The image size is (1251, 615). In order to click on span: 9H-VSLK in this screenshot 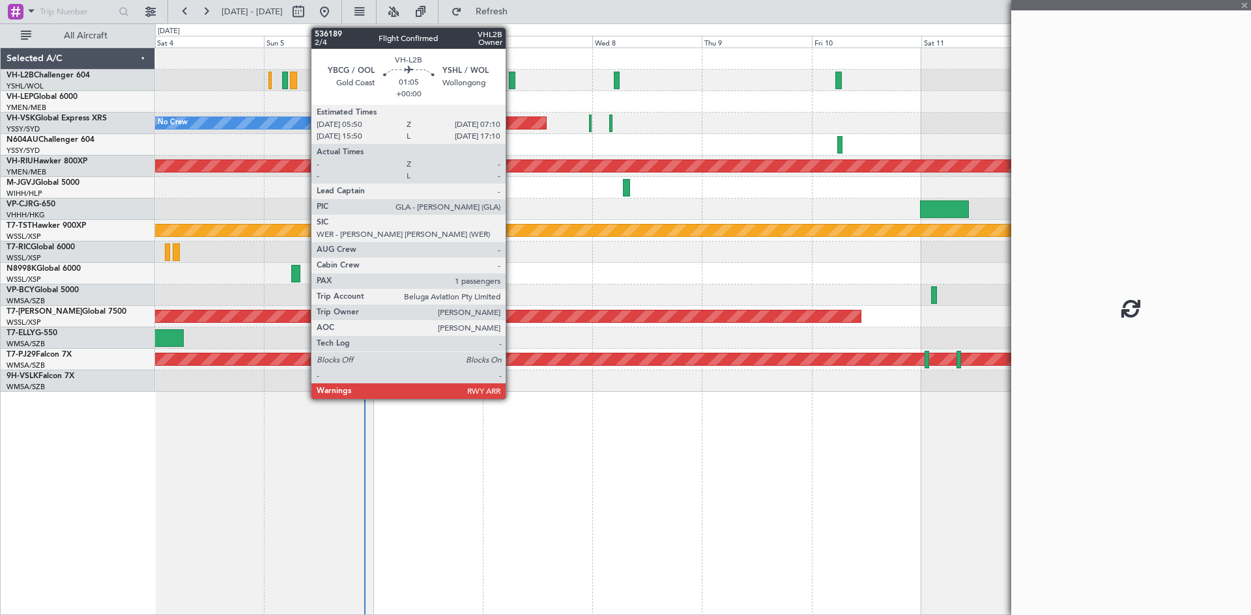, I will do `click(22, 376)`.